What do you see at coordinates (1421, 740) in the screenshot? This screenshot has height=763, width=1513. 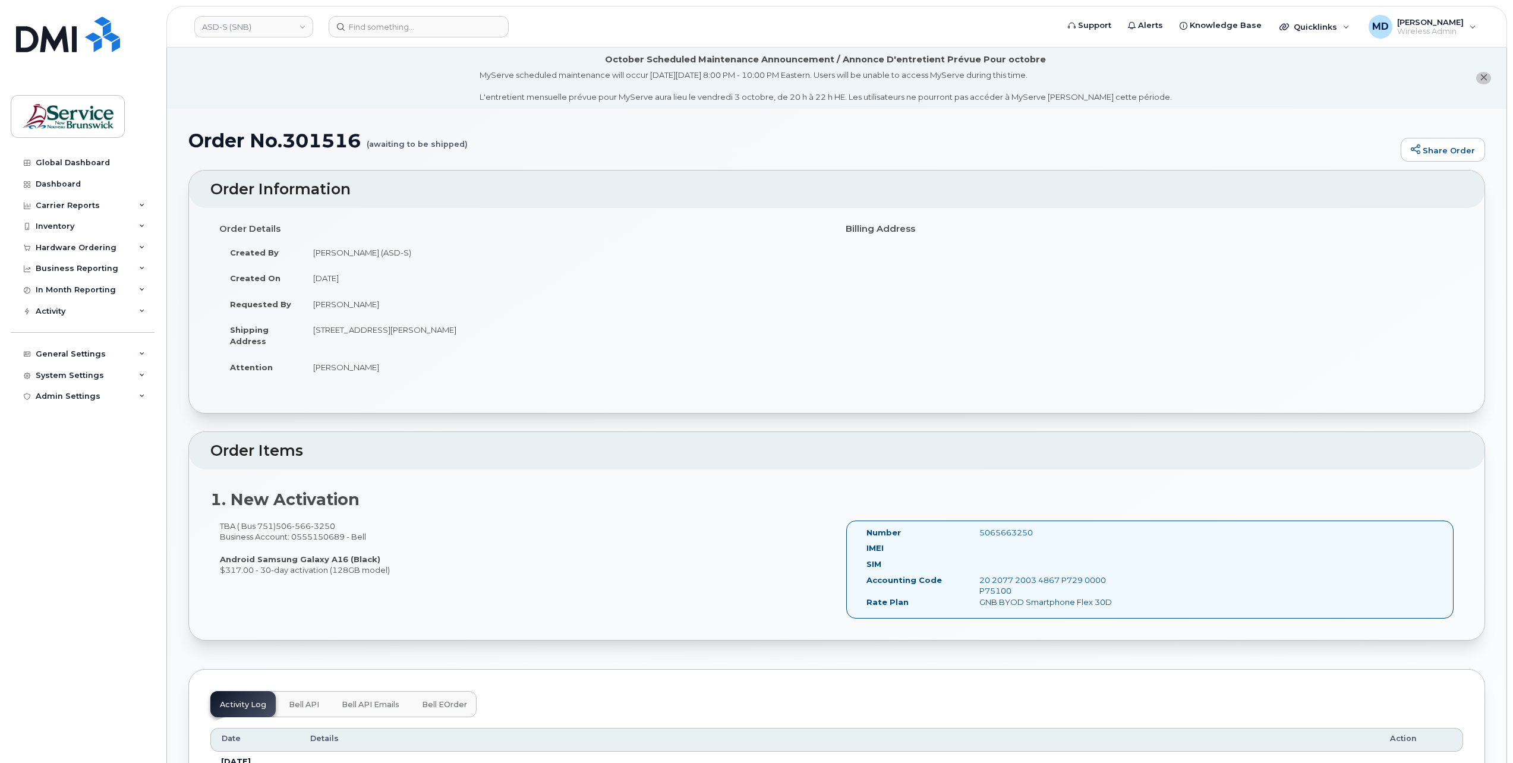 I see `th: Action` at bounding box center [1421, 740].